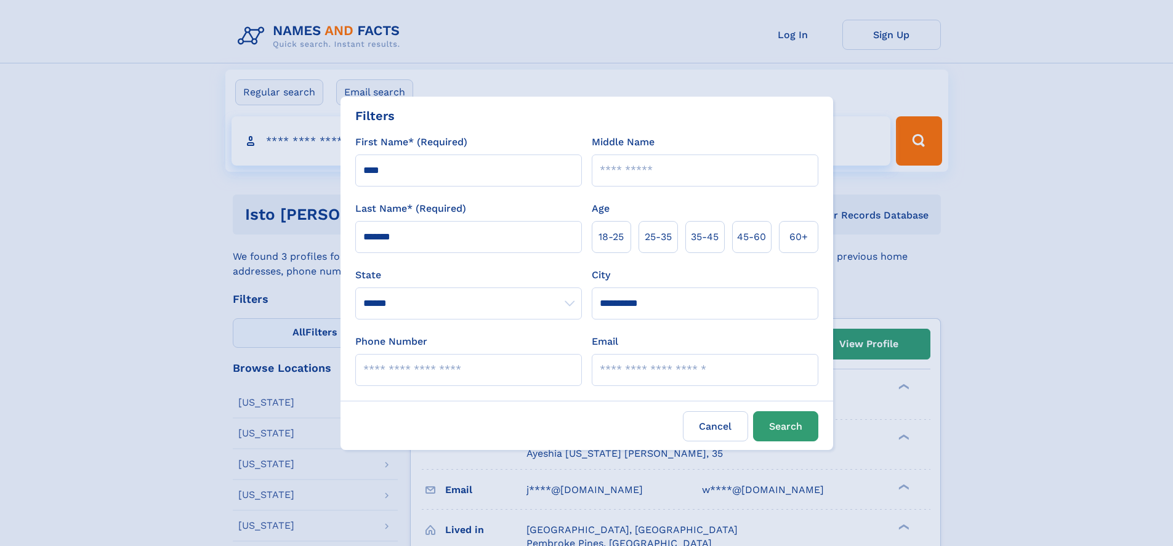  What do you see at coordinates (799, 237) in the screenshot?
I see `span: 60+` at bounding box center [799, 237].